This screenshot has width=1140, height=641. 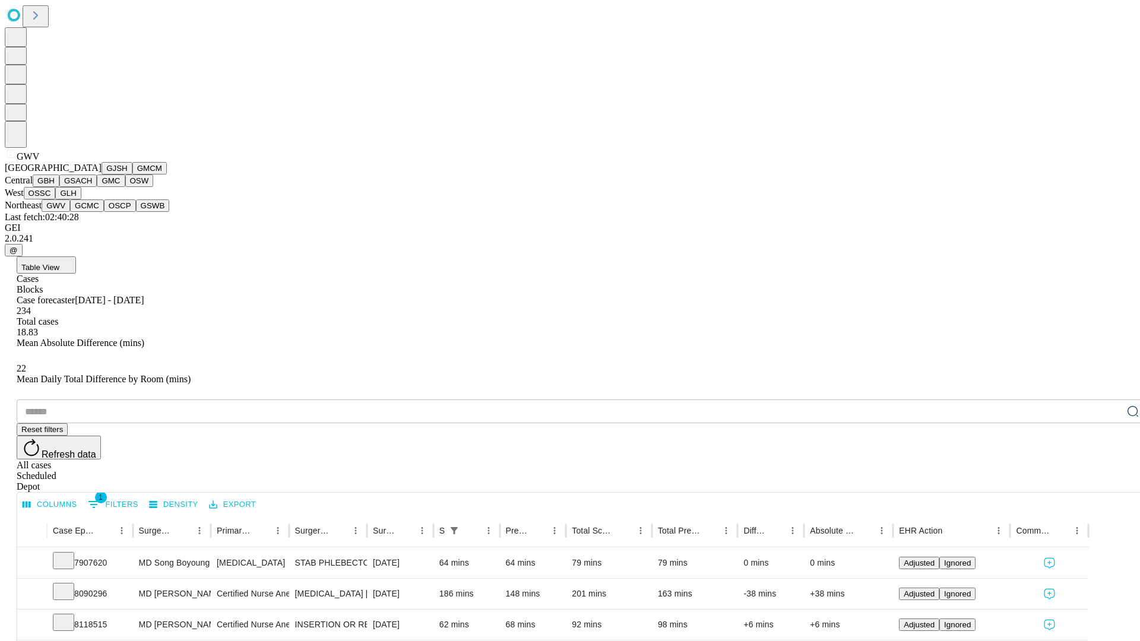 I want to click on button: Density, so click(x=173, y=505).